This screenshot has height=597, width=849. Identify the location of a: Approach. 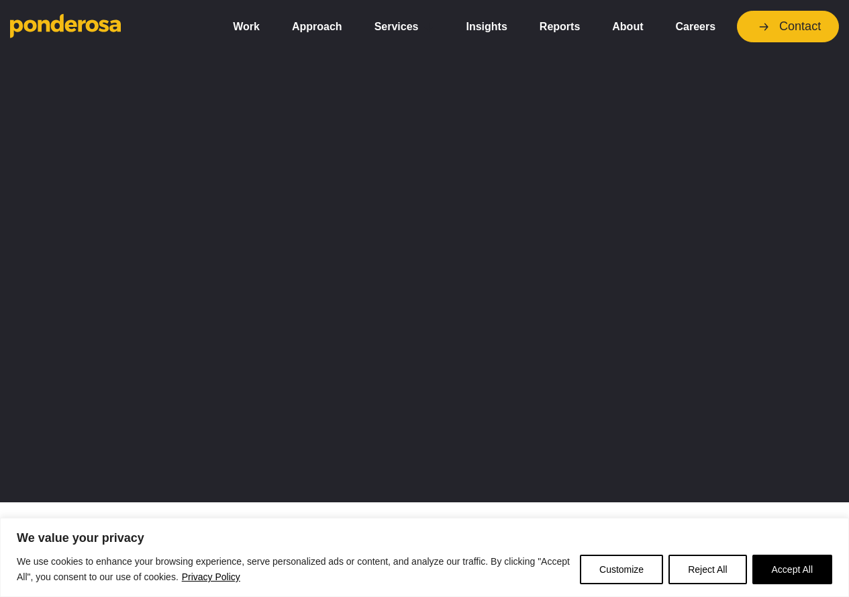
(317, 27).